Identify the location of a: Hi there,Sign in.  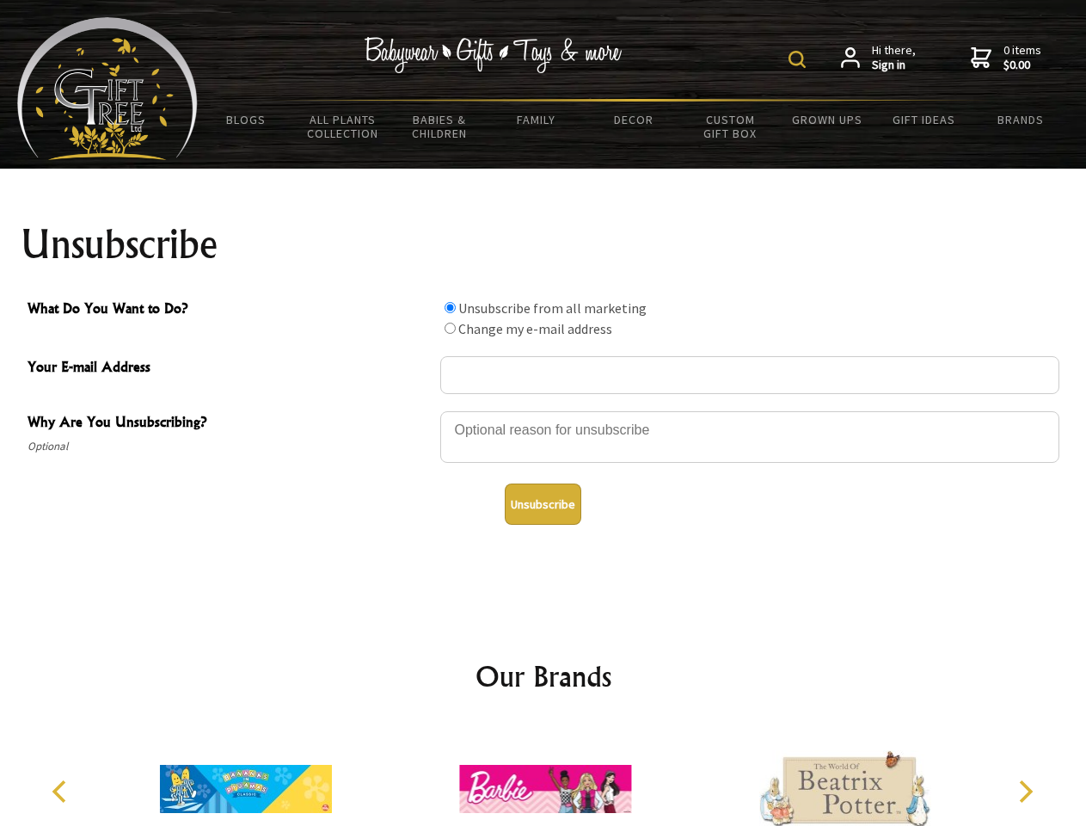
(878, 58).